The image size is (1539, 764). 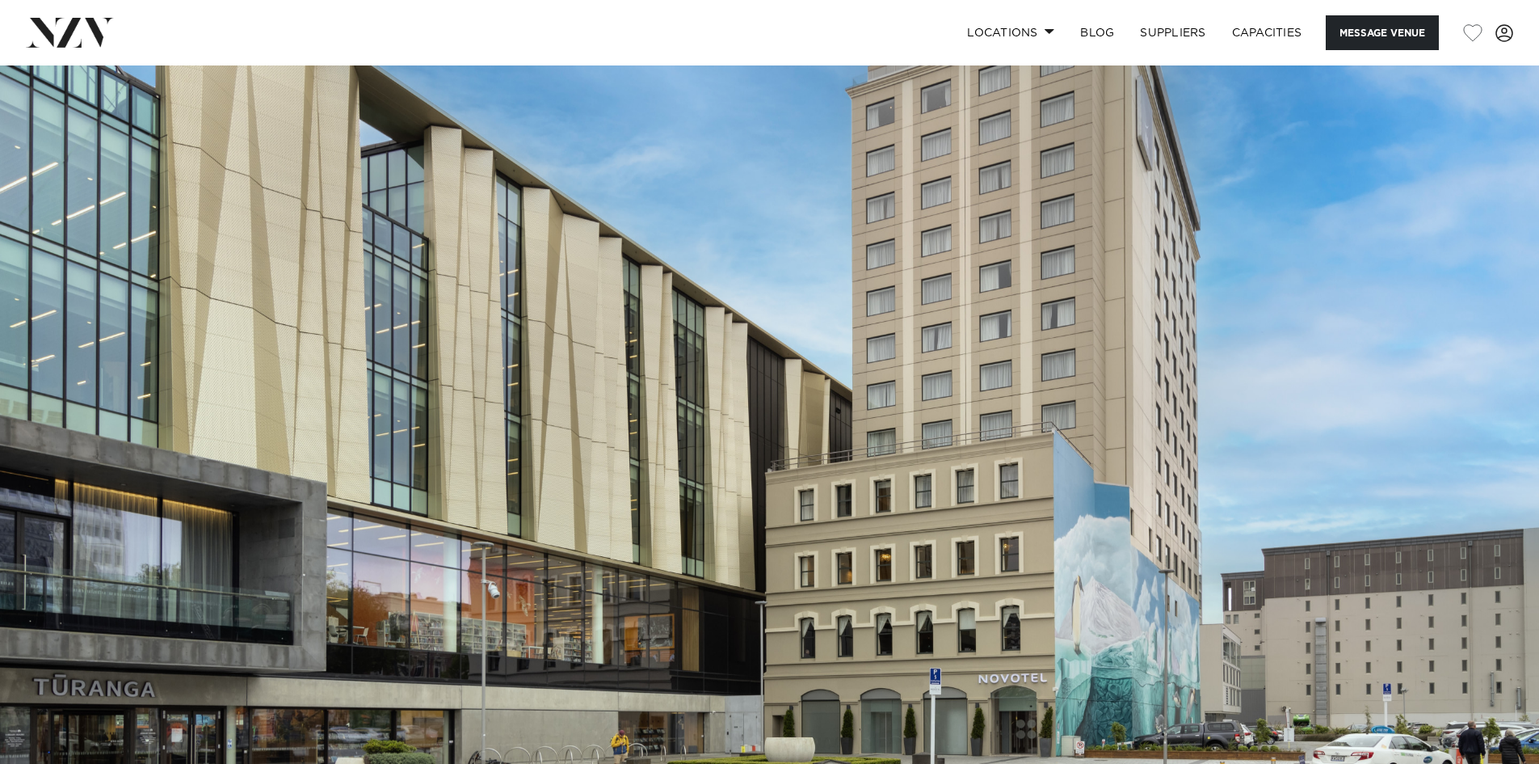 I want to click on a: SUPPLIERS, so click(x=1173, y=32).